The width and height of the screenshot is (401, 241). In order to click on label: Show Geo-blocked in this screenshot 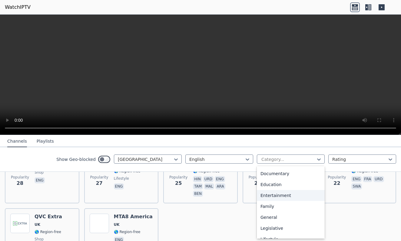, I will do `click(76, 159)`.